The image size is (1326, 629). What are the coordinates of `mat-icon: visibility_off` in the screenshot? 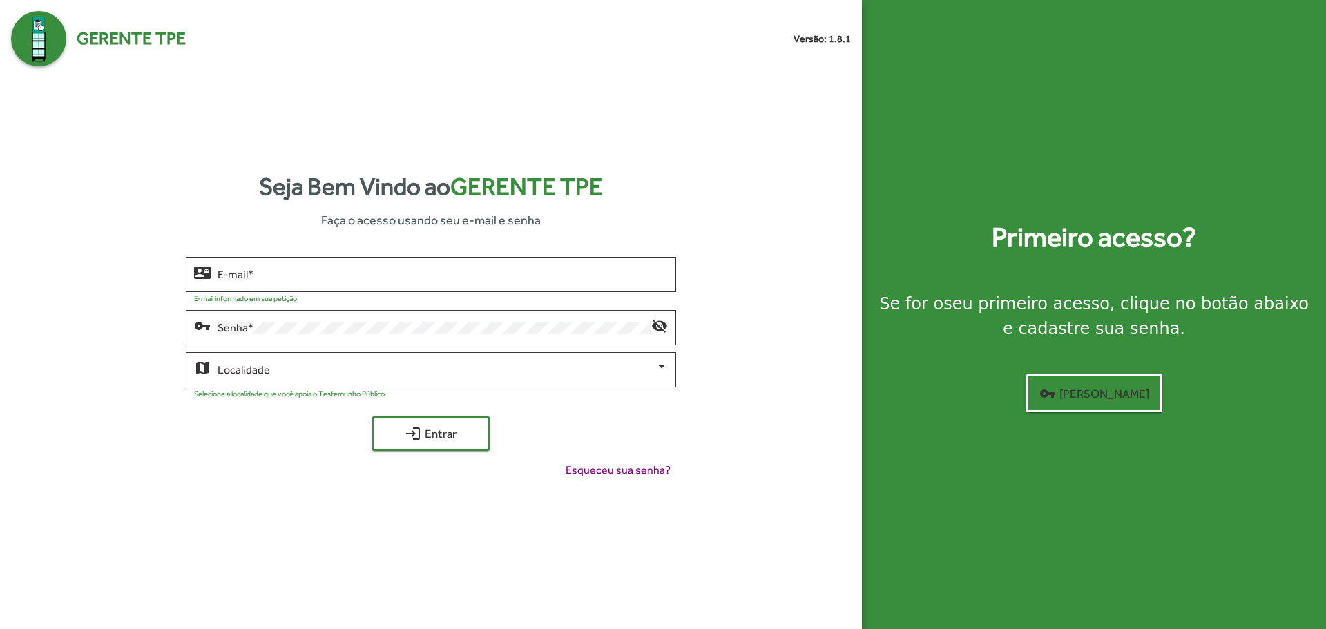 It's located at (659, 325).